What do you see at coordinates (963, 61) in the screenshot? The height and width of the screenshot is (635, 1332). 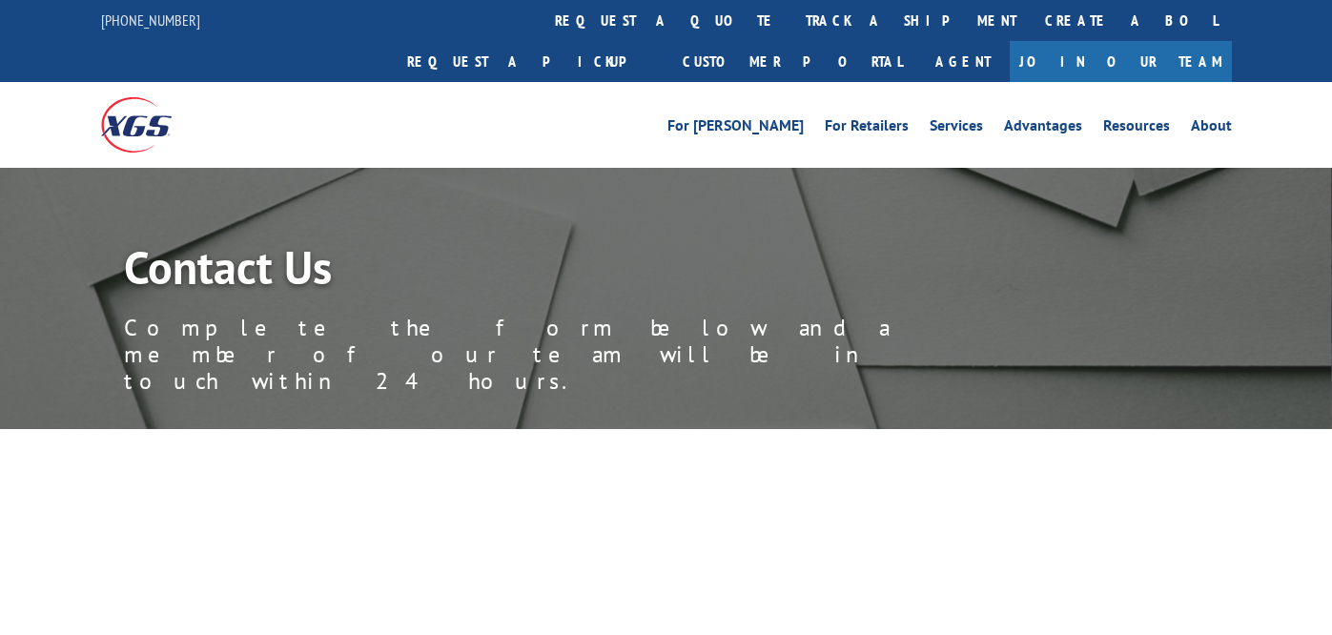 I see `a: Agent` at bounding box center [963, 61].